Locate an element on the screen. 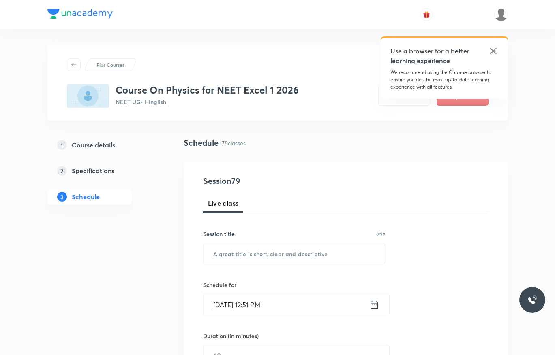 This screenshot has width=555, height=355. img: 6060A641-CEB5-4A59-B5B9-C4042FED4A7A_plus.png is located at coordinates (88, 96).